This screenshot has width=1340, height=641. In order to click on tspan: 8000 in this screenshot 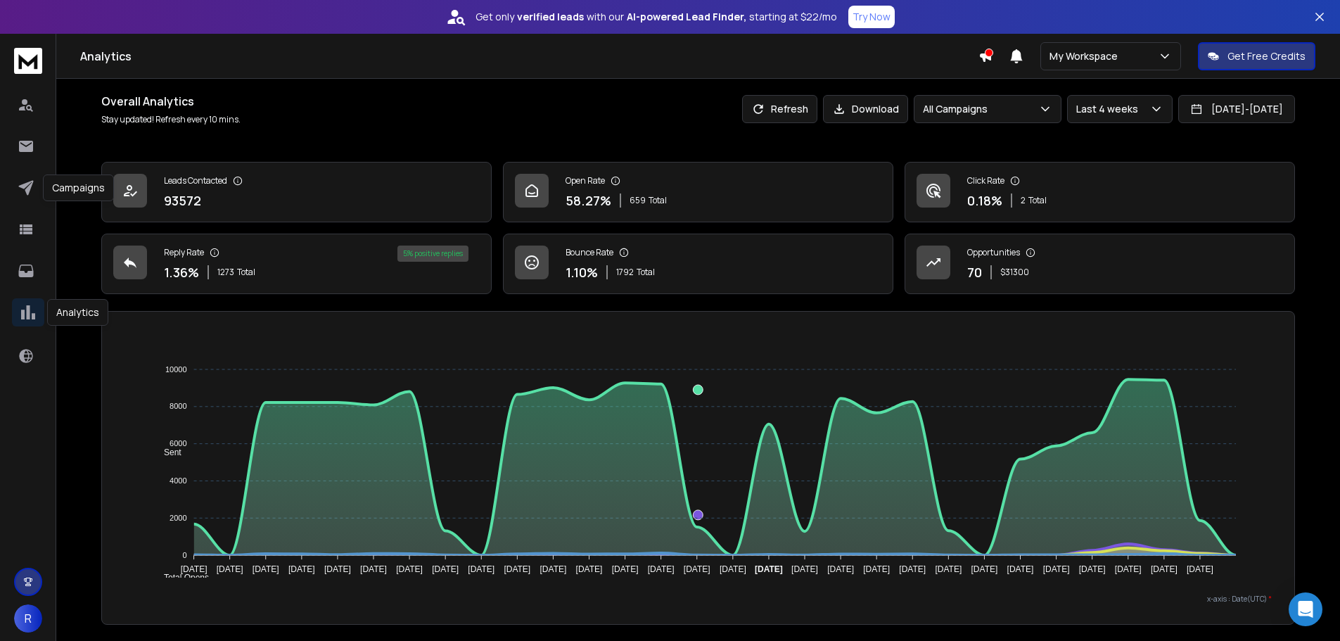, I will do `click(178, 407)`.